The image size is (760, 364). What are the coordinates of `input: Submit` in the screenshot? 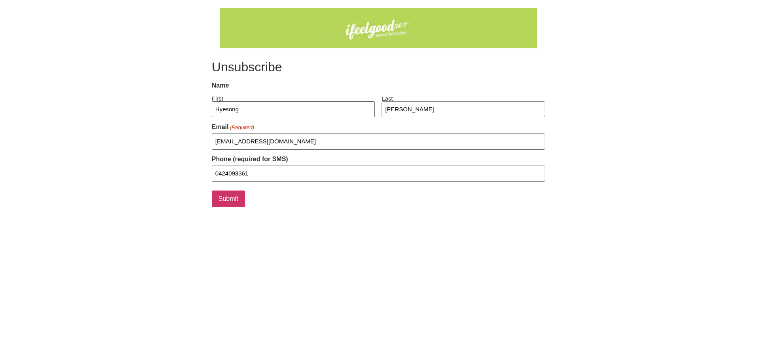 It's located at (228, 199).